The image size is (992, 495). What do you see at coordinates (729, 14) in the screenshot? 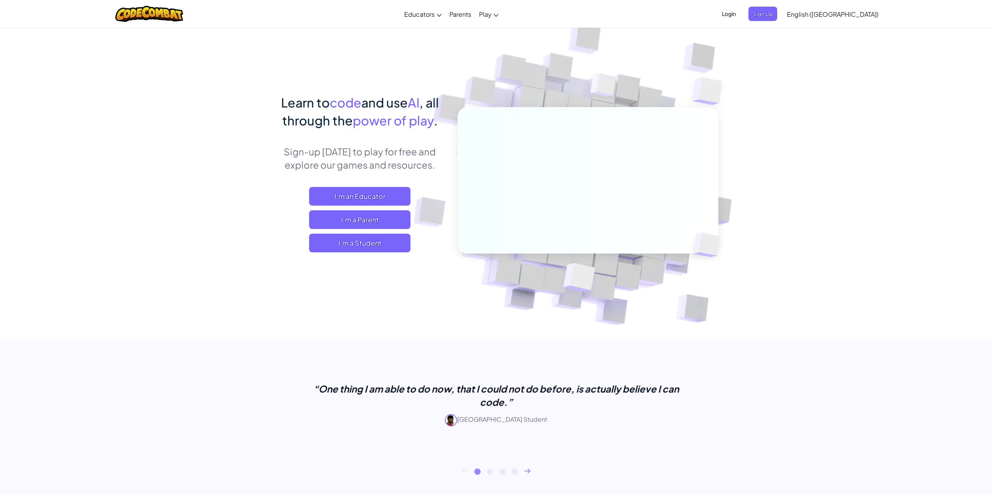
I see `span: Login` at bounding box center [729, 14].